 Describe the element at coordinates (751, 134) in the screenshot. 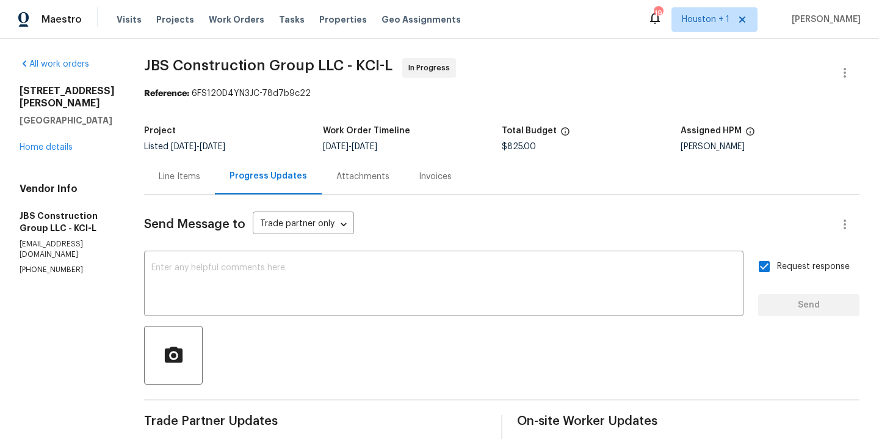

I see `span: The hpm assigned to this work order.` at that location.